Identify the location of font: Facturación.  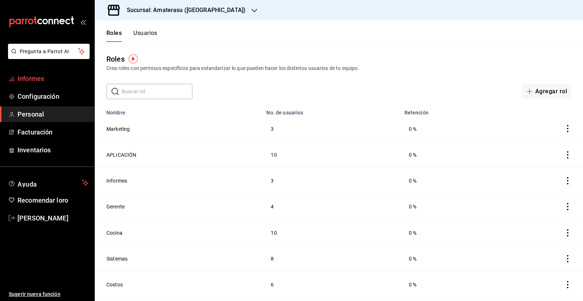
(35, 132).